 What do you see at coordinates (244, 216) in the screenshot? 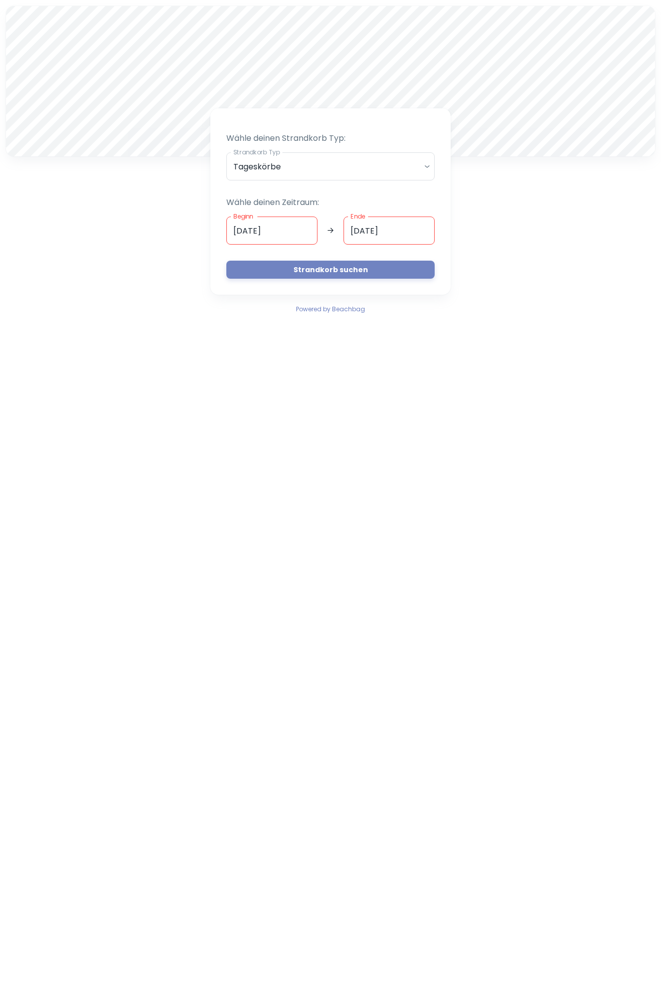
I see `label: Beginn` at bounding box center [244, 216].